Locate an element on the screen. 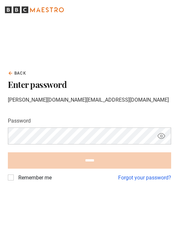 The image size is (179, 252). button: Show password is located at coordinates (161, 136).